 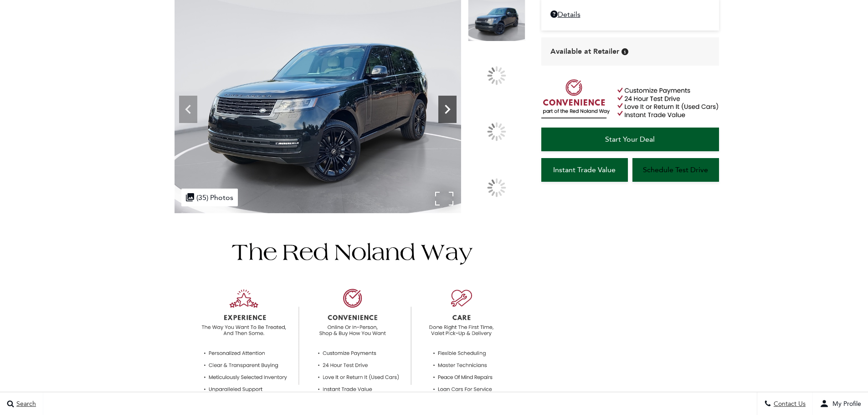 What do you see at coordinates (584, 170) in the screenshot?
I see `span: Instant Trade Value` at bounding box center [584, 170].